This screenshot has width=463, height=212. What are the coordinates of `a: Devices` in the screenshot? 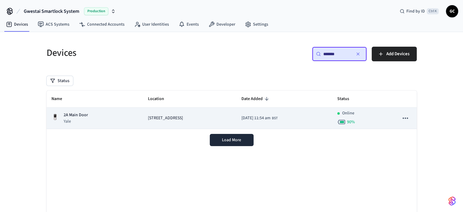 It's located at (17, 24).